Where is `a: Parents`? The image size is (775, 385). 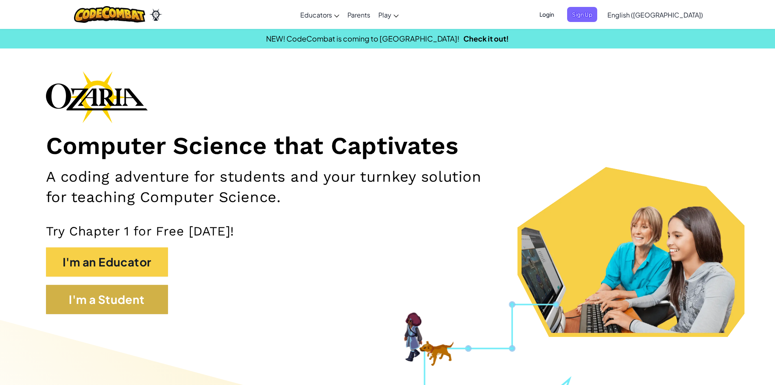
a: Parents is located at coordinates (359, 15).